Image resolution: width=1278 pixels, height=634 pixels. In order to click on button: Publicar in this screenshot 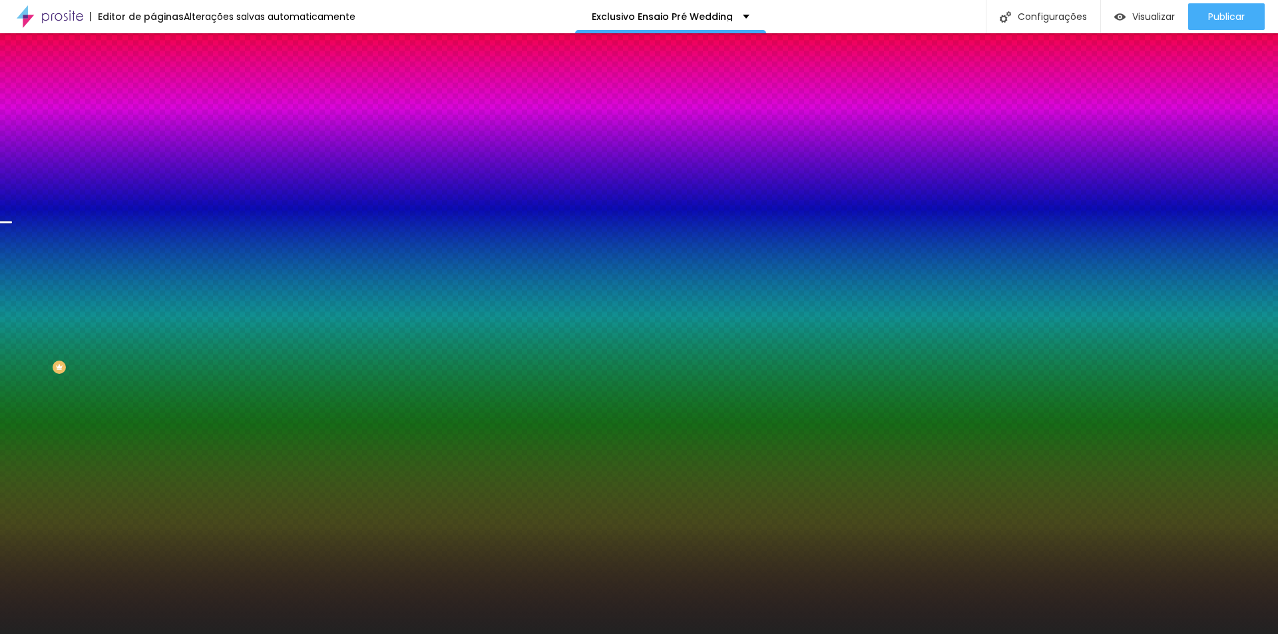, I will do `click(1226, 17)`.